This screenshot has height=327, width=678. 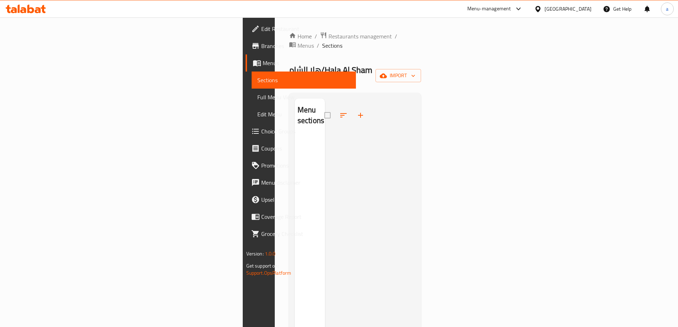 What do you see at coordinates (303, 80) in the screenshot?
I see `a: Sections` at bounding box center [303, 80].